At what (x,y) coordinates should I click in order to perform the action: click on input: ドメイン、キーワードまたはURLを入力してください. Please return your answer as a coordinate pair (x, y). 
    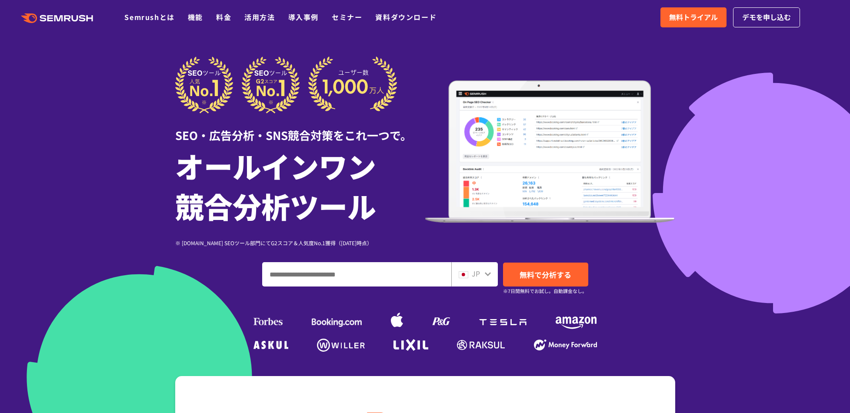
    Looking at the image, I should click on (357, 274).